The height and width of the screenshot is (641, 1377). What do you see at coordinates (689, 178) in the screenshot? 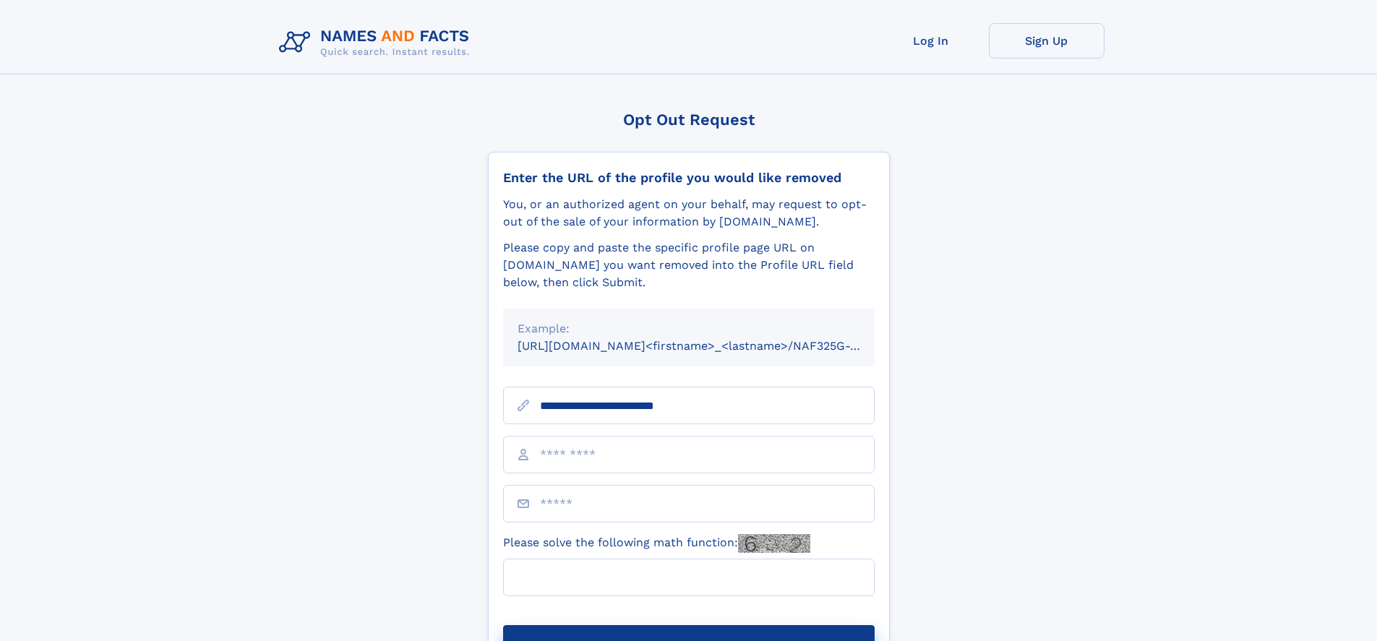
I see `div: Enter the URL of the profile you would like removed` at bounding box center [689, 178].